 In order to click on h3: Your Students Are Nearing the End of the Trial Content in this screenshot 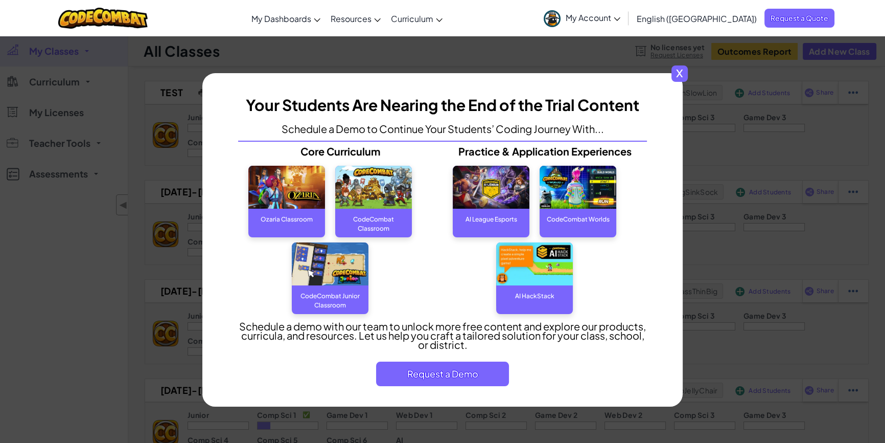, I will do `click(443, 105)`.